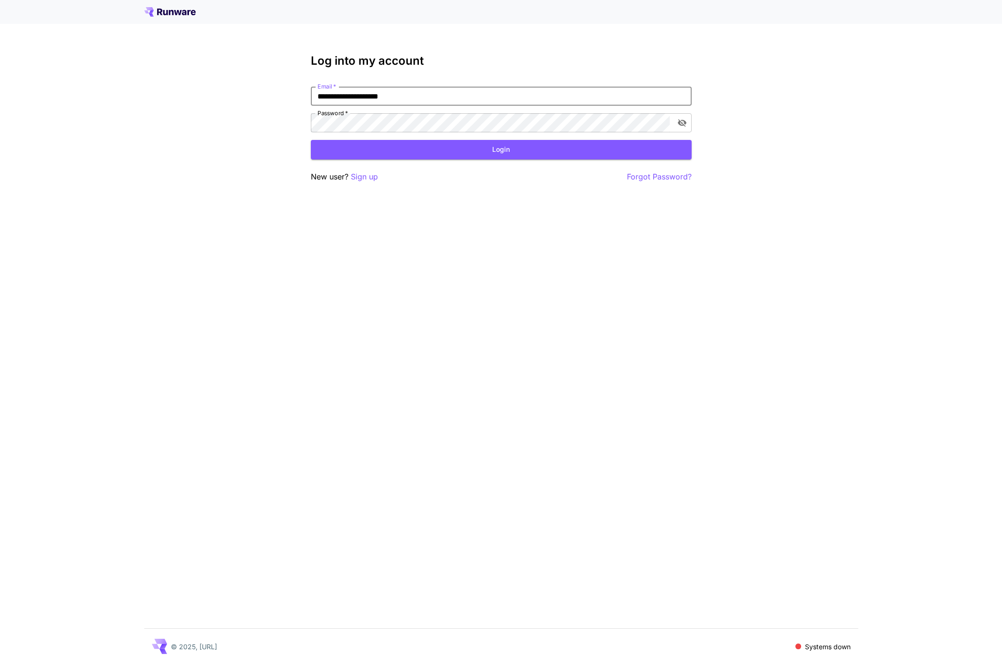  I want to click on h3: Log into my account, so click(501, 61).